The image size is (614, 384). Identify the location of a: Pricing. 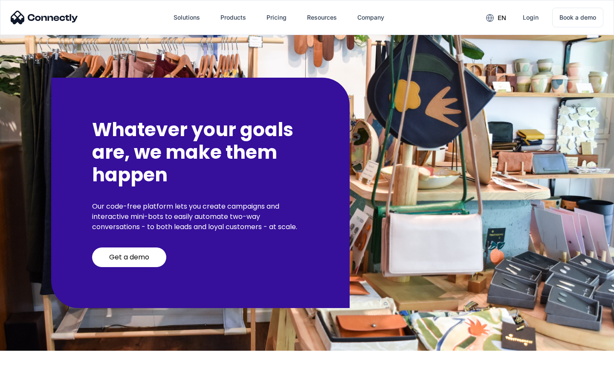
(276, 17).